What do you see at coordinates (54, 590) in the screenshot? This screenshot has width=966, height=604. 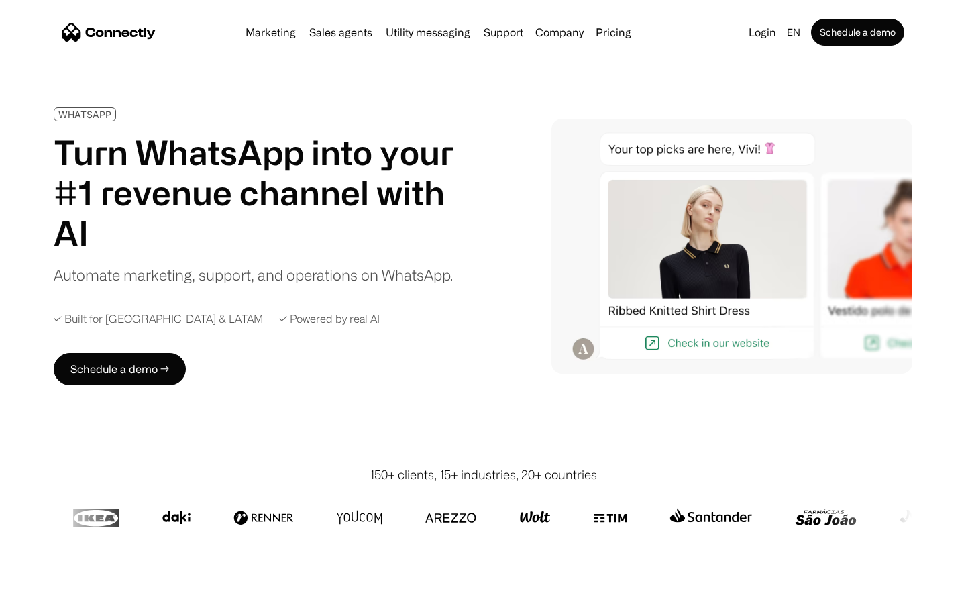 I see `ul: Language list` at bounding box center [54, 590].